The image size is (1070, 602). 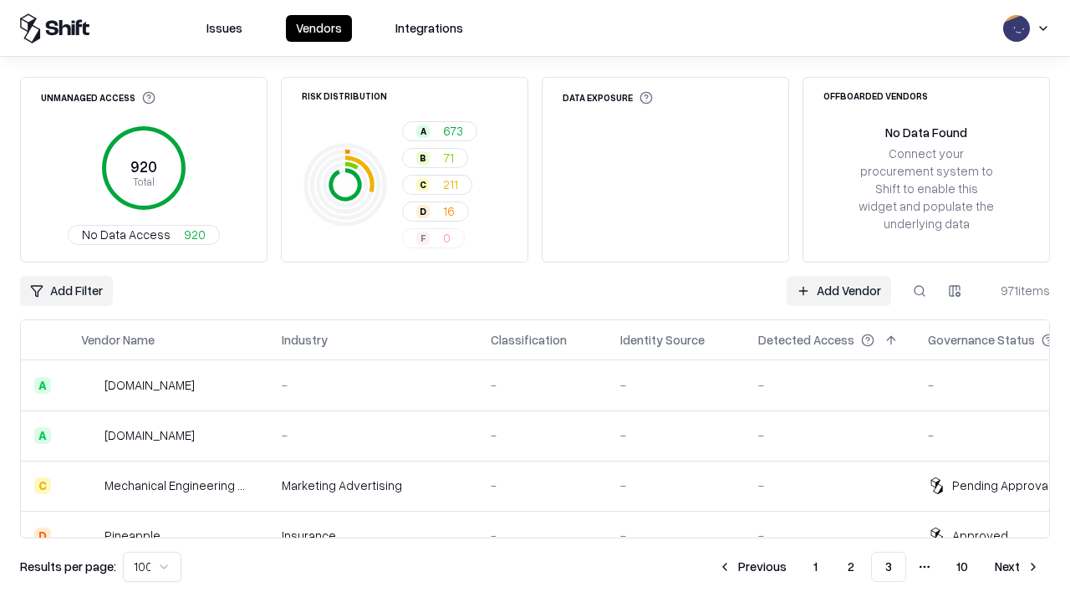 What do you see at coordinates (926, 132) in the screenshot?
I see `div: No Data Found` at bounding box center [926, 132].